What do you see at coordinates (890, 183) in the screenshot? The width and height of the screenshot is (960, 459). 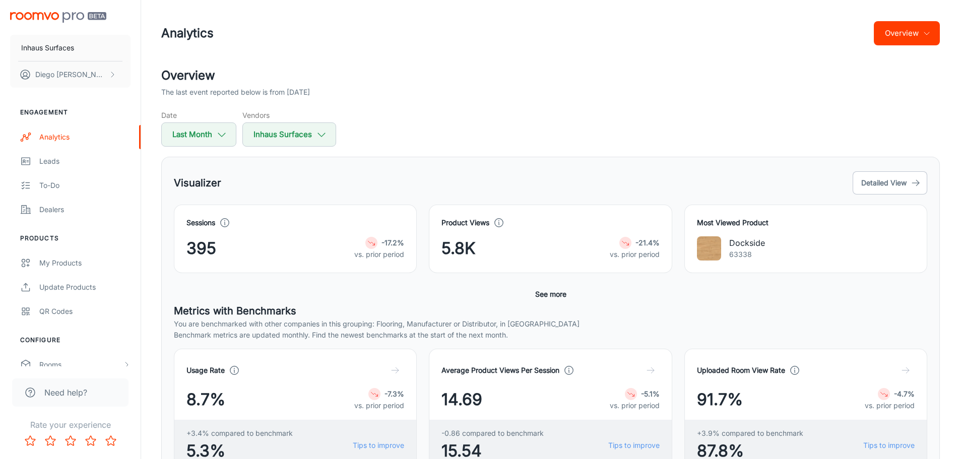 I see `a: Detailed View` at bounding box center [890, 183].